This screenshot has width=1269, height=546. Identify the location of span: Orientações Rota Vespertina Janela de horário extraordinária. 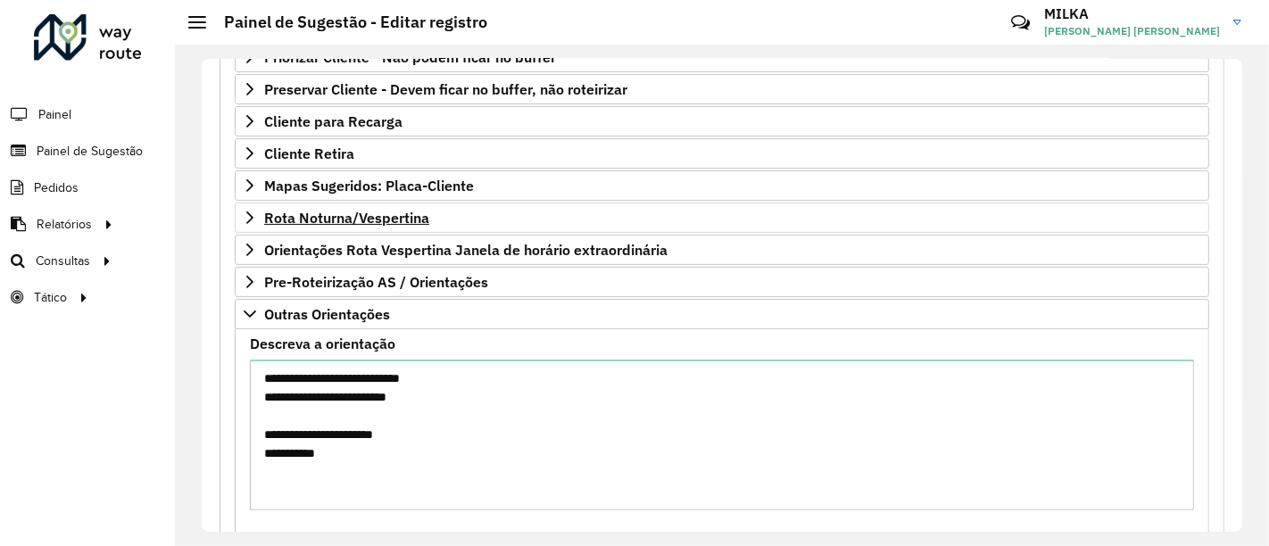
(466, 250).